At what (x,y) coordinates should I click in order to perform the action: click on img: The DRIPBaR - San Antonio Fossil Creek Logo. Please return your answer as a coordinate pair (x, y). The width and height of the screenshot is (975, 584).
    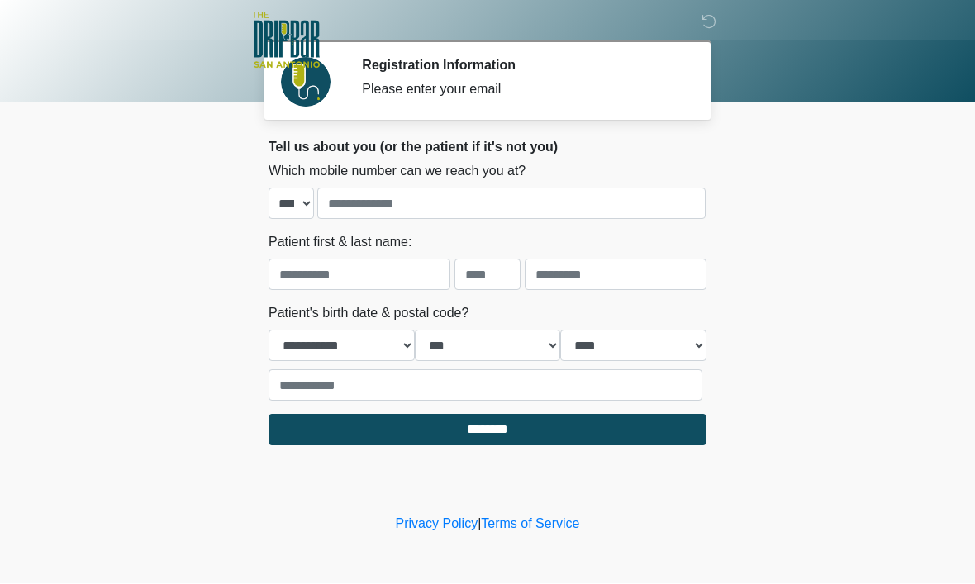
    Looking at the image, I should click on (286, 41).